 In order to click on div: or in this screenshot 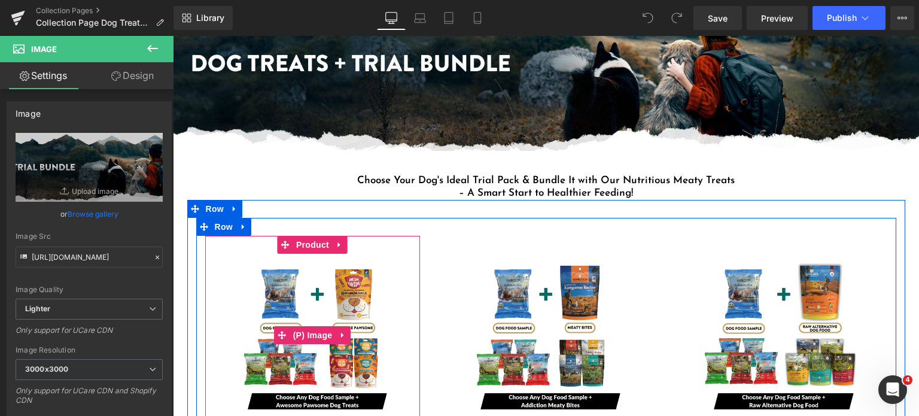, I will do `click(89, 214)`.